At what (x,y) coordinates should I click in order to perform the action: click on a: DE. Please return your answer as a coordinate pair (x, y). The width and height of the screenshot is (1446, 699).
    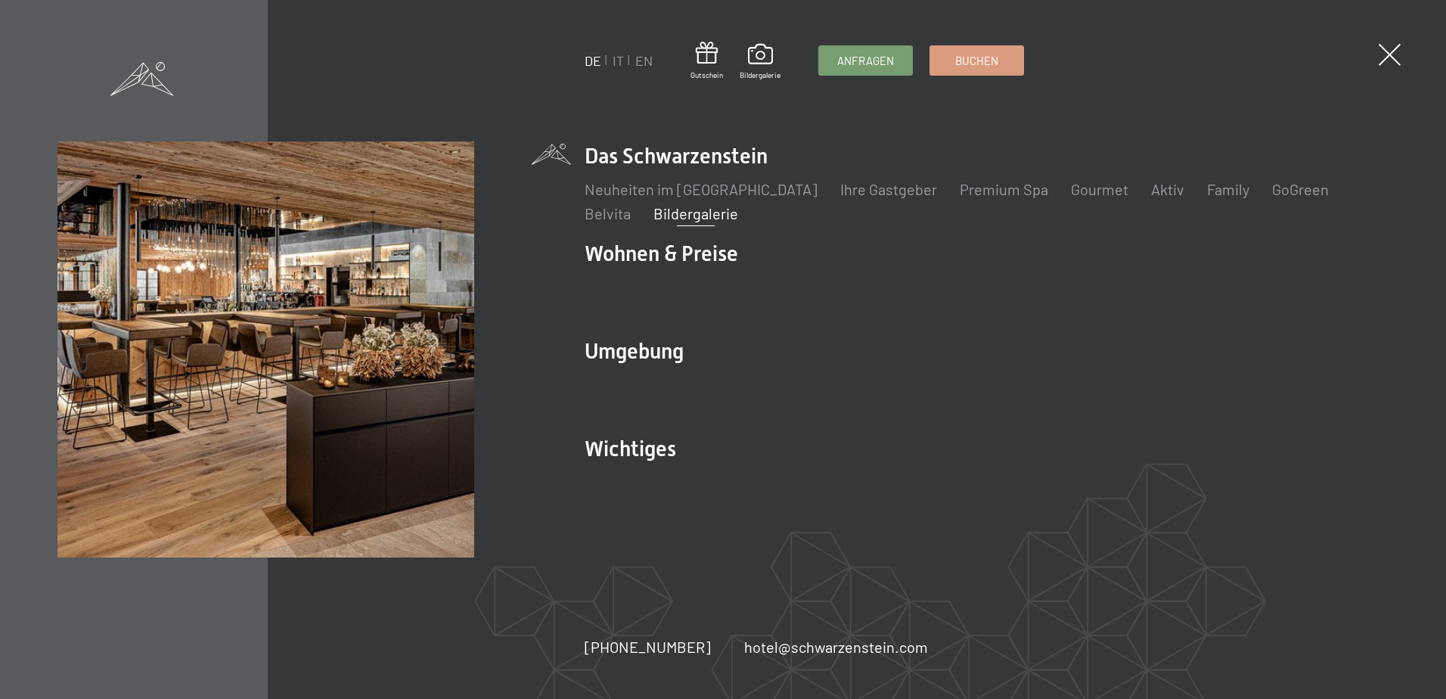
    Looking at the image, I should click on (593, 60).